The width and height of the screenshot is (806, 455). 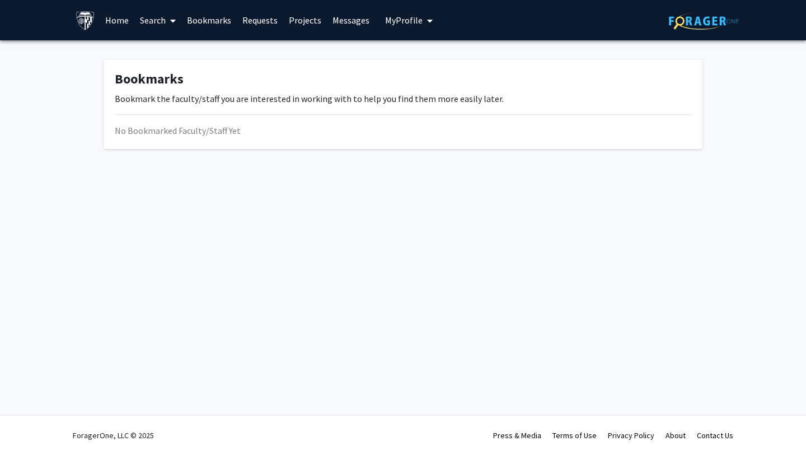 I want to click on a: About, so click(x=676, y=435).